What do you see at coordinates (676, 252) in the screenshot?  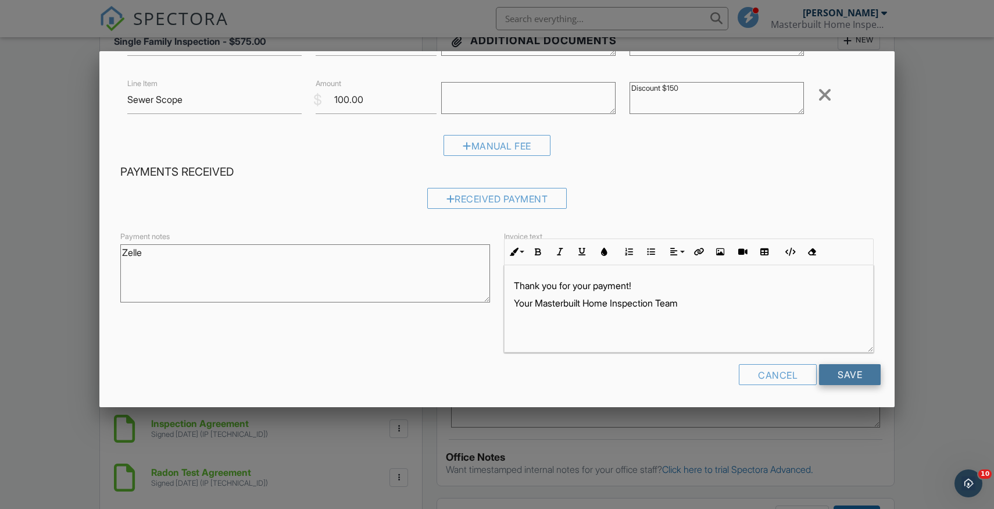 I see `button: Align` at bounding box center [676, 252].